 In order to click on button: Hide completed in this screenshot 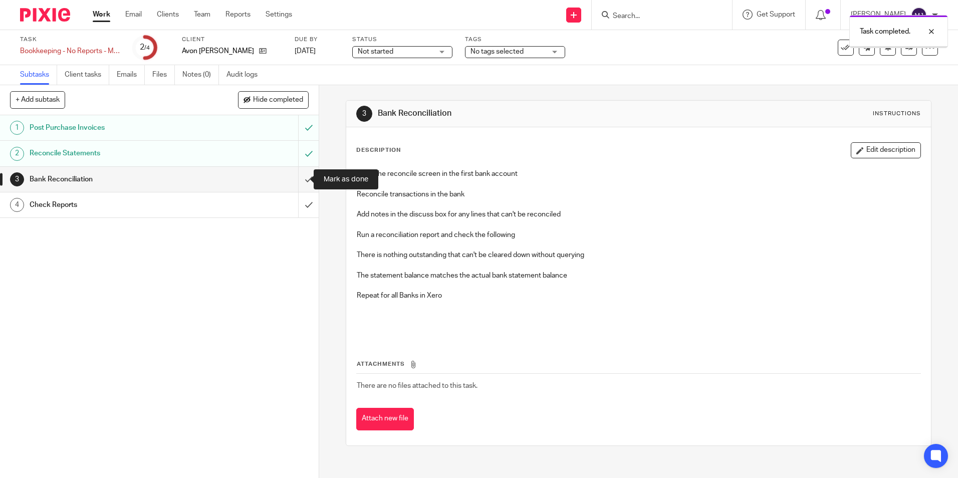, I will do `click(273, 100)`.